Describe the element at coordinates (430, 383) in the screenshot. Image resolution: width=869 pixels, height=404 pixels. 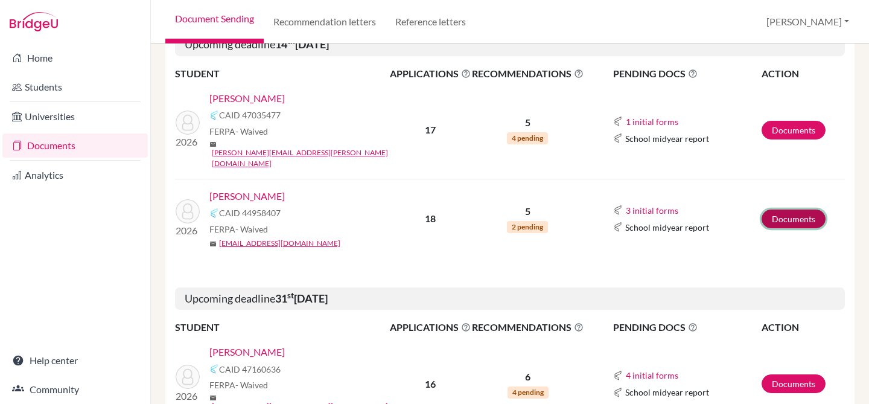
I see `b: 16` at that location.